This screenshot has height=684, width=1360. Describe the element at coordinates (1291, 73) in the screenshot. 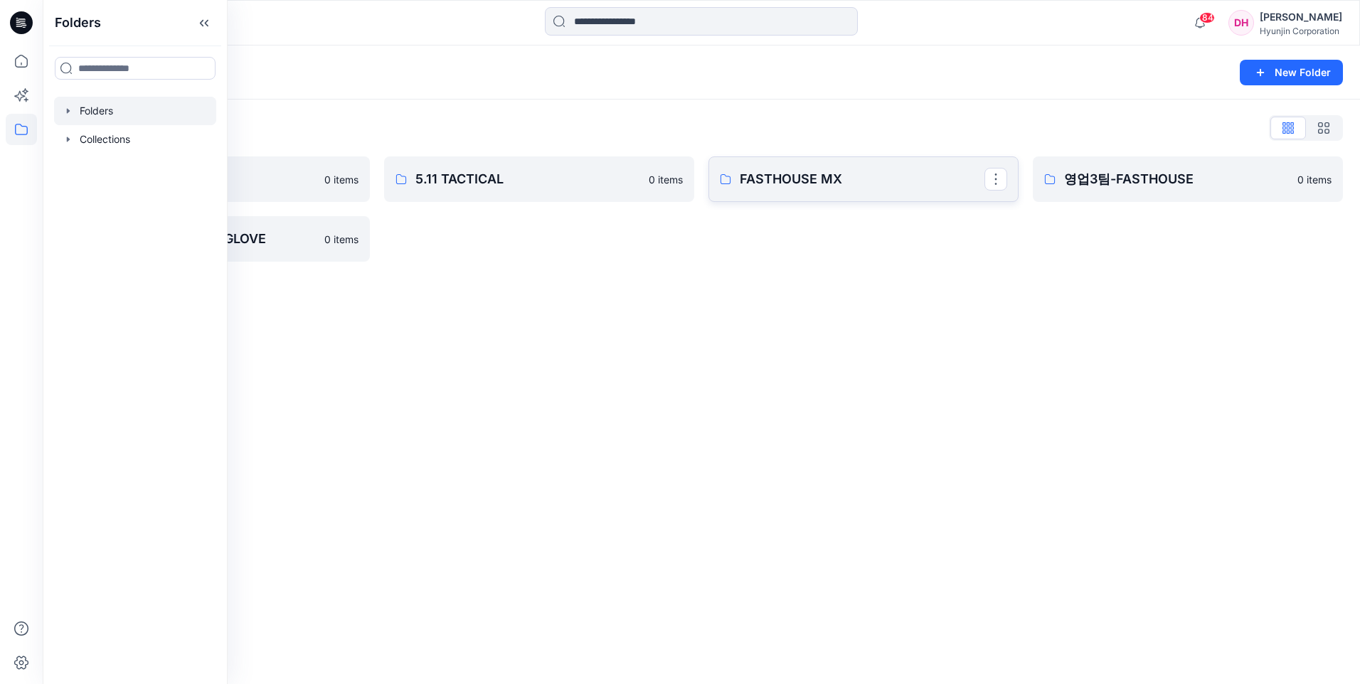

I see `button: New Folder` at that location.